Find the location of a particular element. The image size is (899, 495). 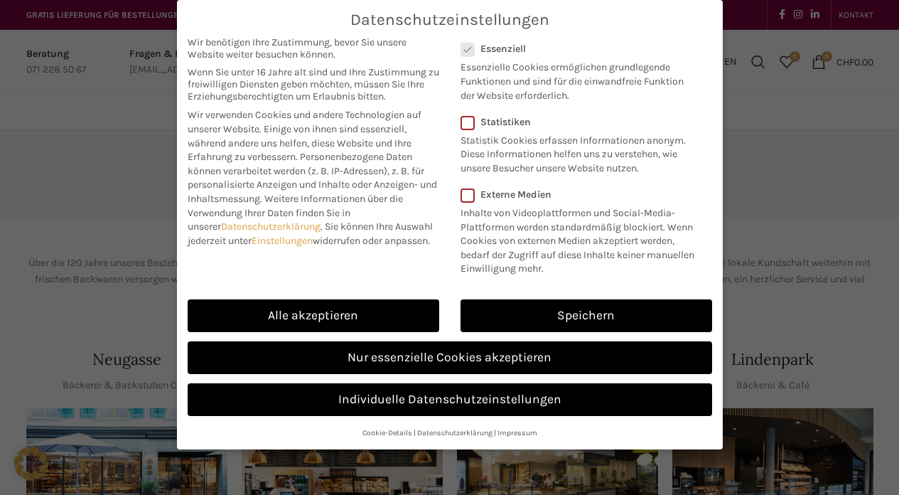

a: Impressum is located at coordinates (517, 432).